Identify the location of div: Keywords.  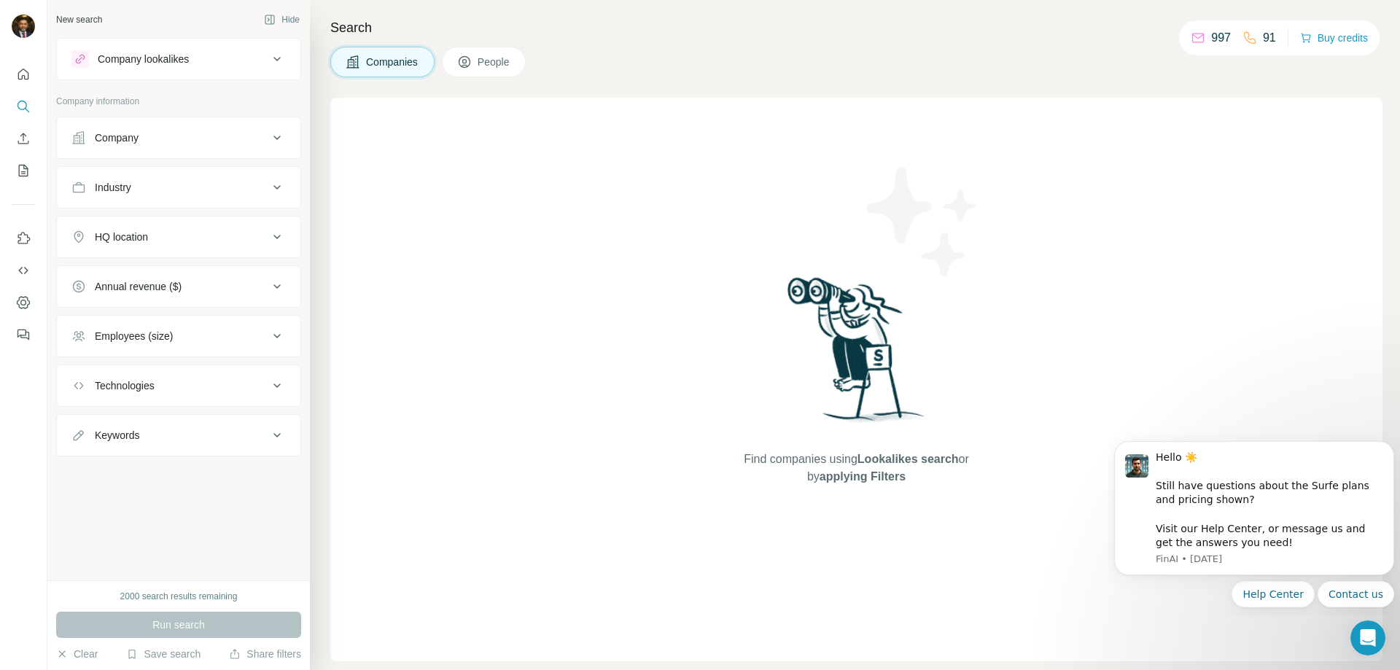
(117, 435).